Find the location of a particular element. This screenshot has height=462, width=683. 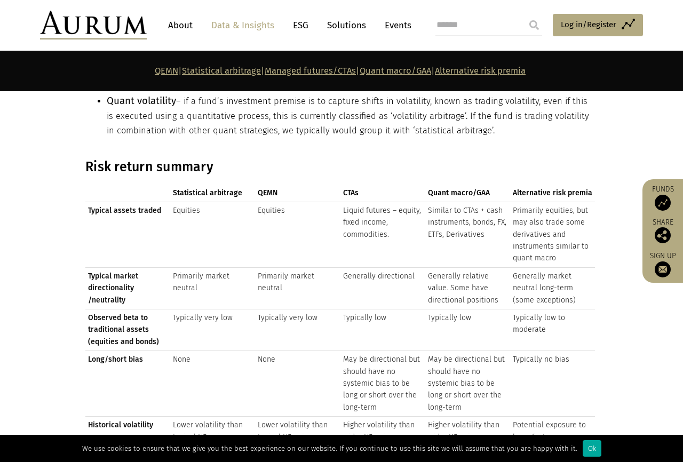

a: QEMN is located at coordinates (166, 70).